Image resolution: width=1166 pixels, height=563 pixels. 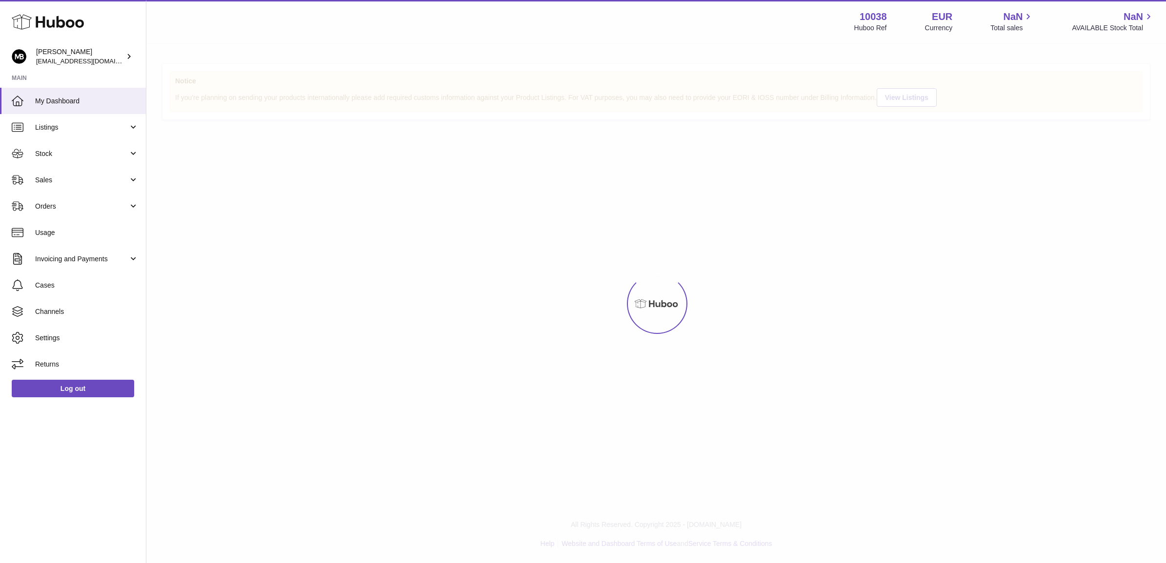 What do you see at coordinates (87, 101) in the screenshot?
I see `span: My Dashboard` at bounding box center [87, 101].